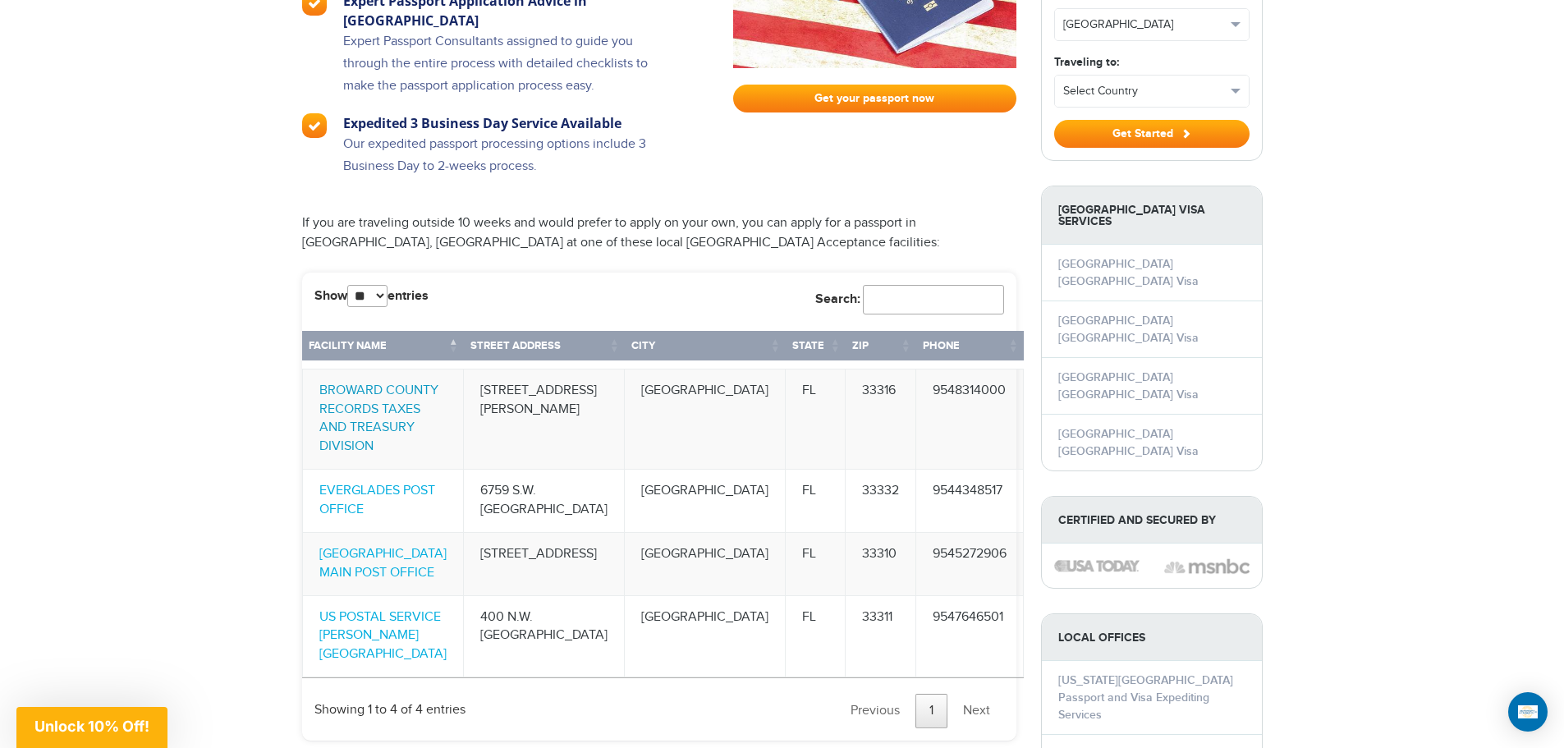  Describe the element at coordinates (92, 726) in the screenshot. I see `span: Unlock 10% Off!` at that location.